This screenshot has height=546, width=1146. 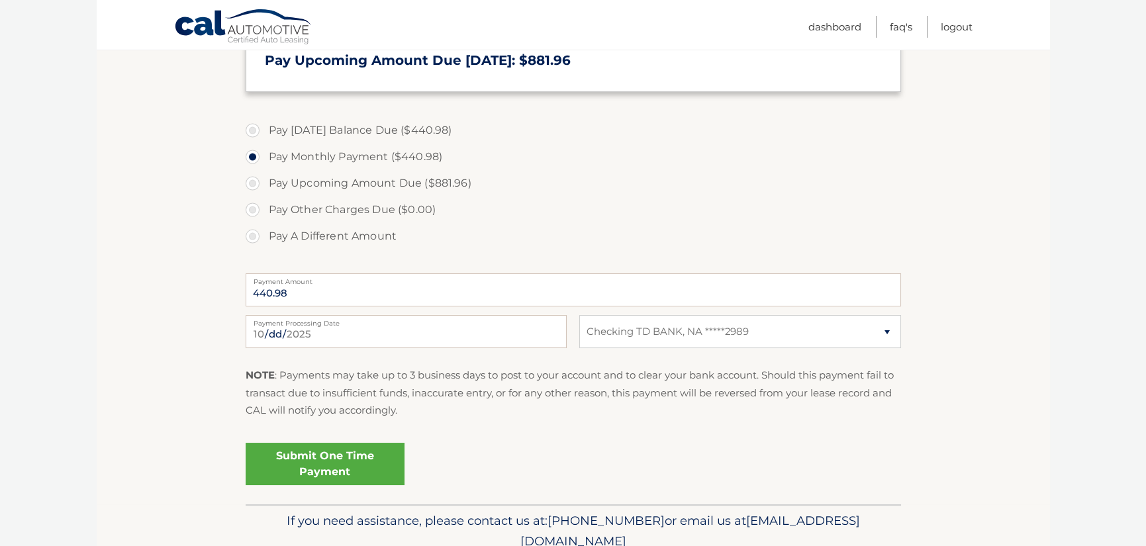 I want to click on label: Payment Amount, so click(x=573, y=279).